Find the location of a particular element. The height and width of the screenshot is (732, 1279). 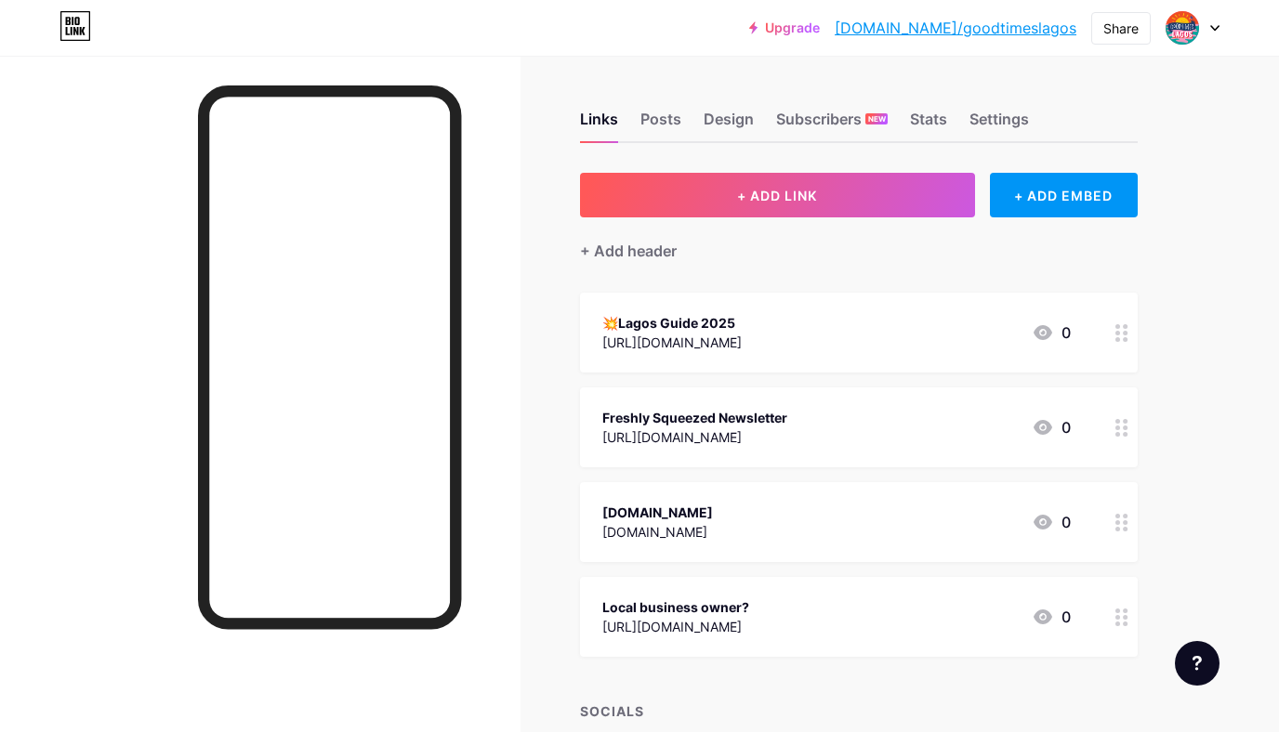

div: Posts is located at coordinates (661, 125).